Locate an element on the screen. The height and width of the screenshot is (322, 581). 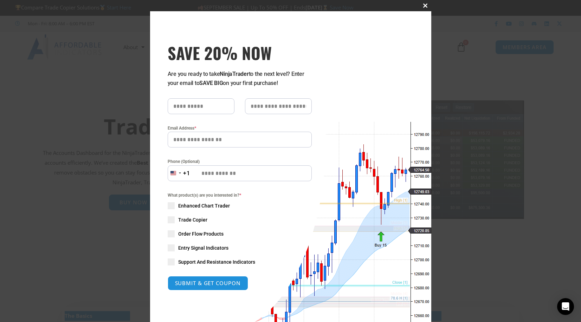
span: Support And Resistance Indicators is located at coordinates (217, 262).